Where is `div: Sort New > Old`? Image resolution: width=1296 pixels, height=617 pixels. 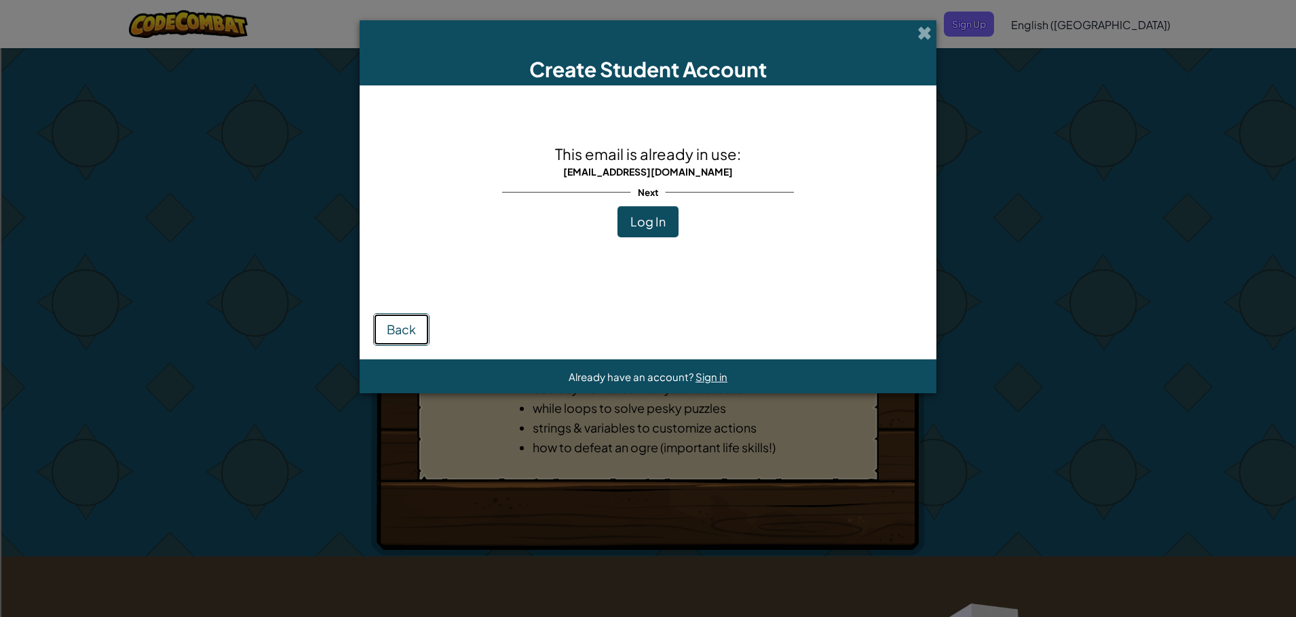 div: Sort New > Old is located at coordinates (648, 50).